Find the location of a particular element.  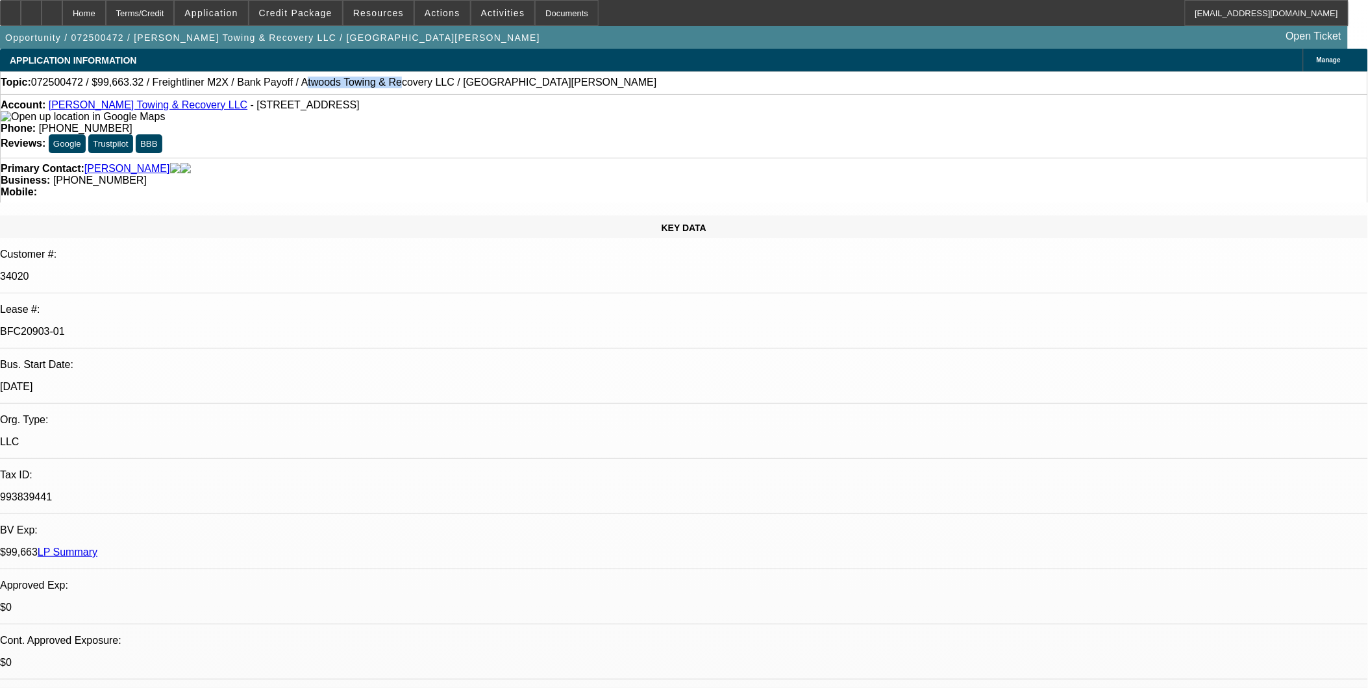

button: Resources is located at coordinates (379, 13).